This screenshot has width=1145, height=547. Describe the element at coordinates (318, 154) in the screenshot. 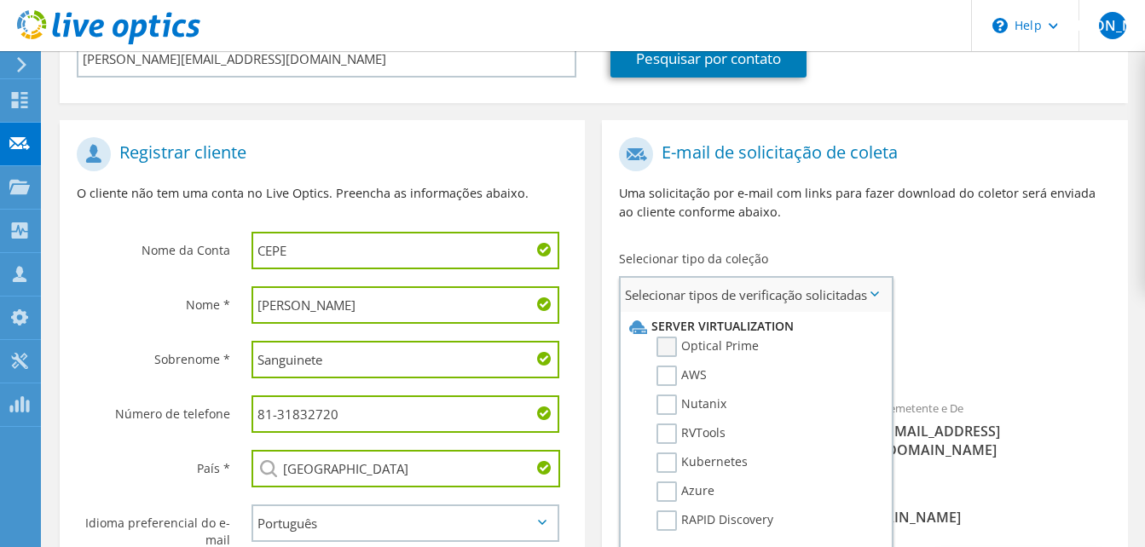

I see `h1: Registrar cliente` at that location.